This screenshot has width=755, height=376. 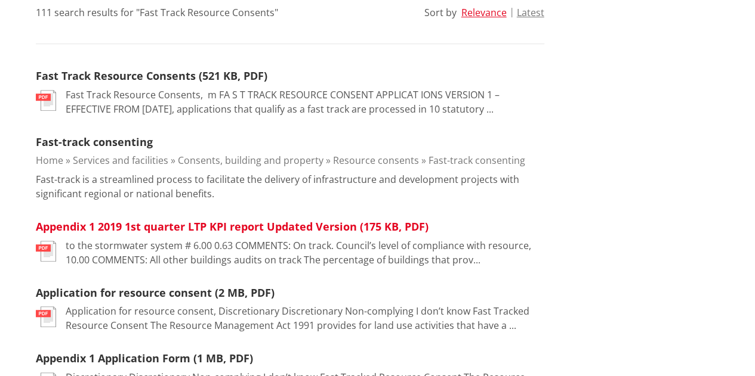 What do you see at coordinates (484, 13) in the screenshot?
I see `button: Relevance` at bounding box center [484, 13].